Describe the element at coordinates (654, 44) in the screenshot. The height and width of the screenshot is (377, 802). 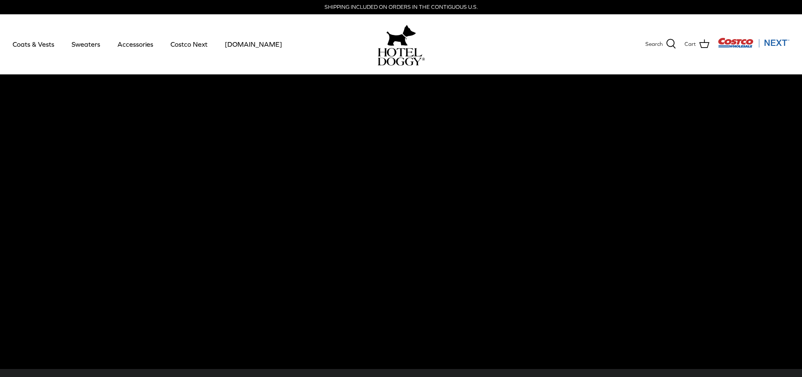
I see `span: Search` at that location.